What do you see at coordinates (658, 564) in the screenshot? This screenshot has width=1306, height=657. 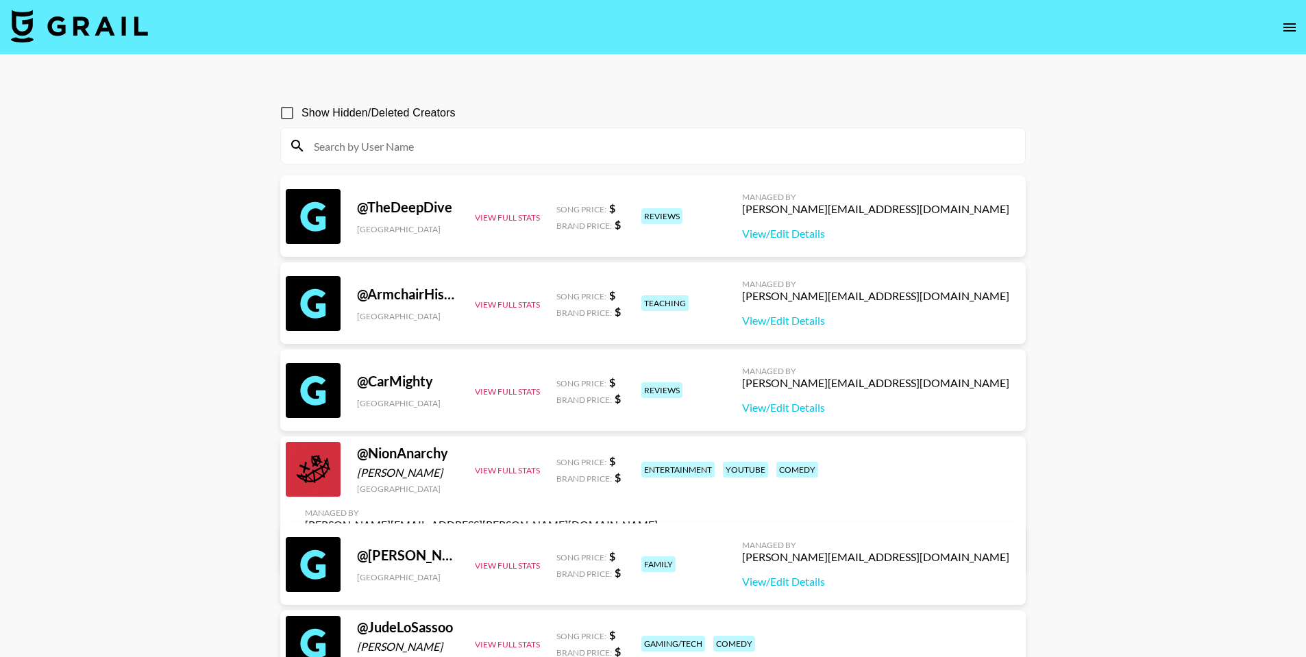 I see `div: family` at bounding box center [658, 564].